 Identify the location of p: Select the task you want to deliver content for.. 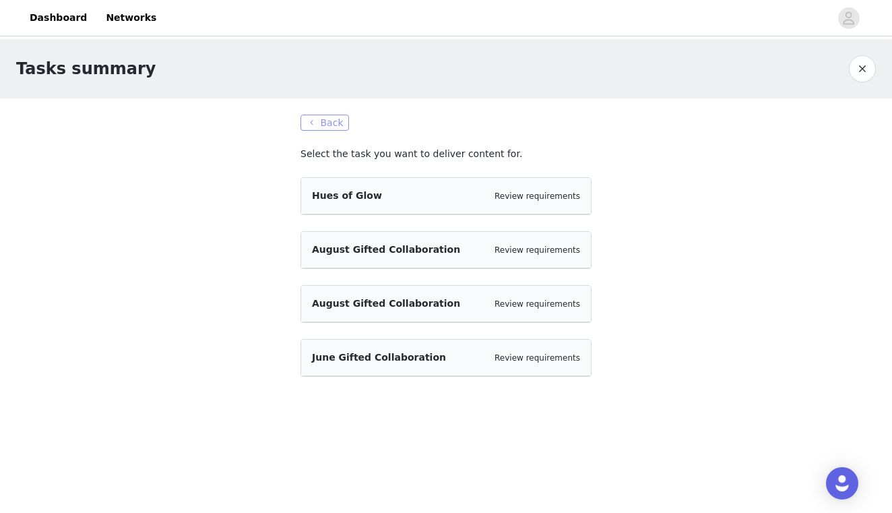
(446, 154).